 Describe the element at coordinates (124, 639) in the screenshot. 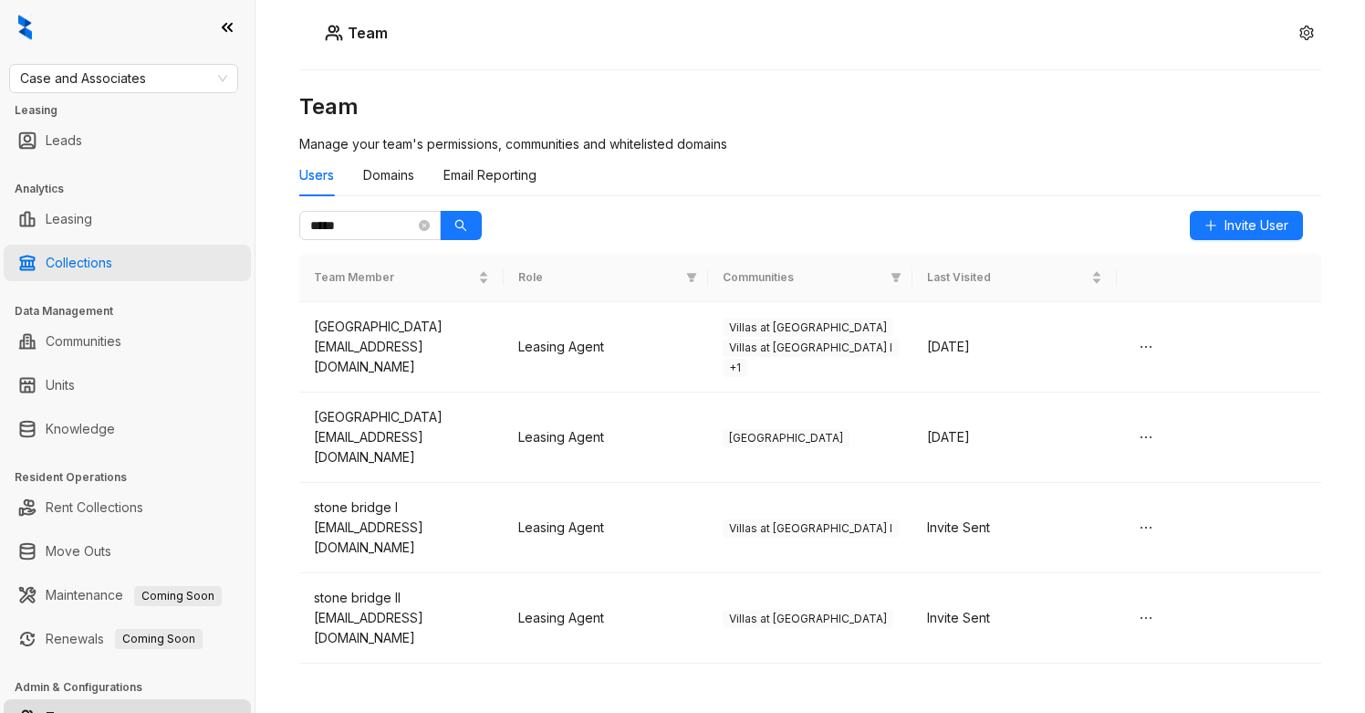

I see `a: RenewalsComing Soon` at that location.